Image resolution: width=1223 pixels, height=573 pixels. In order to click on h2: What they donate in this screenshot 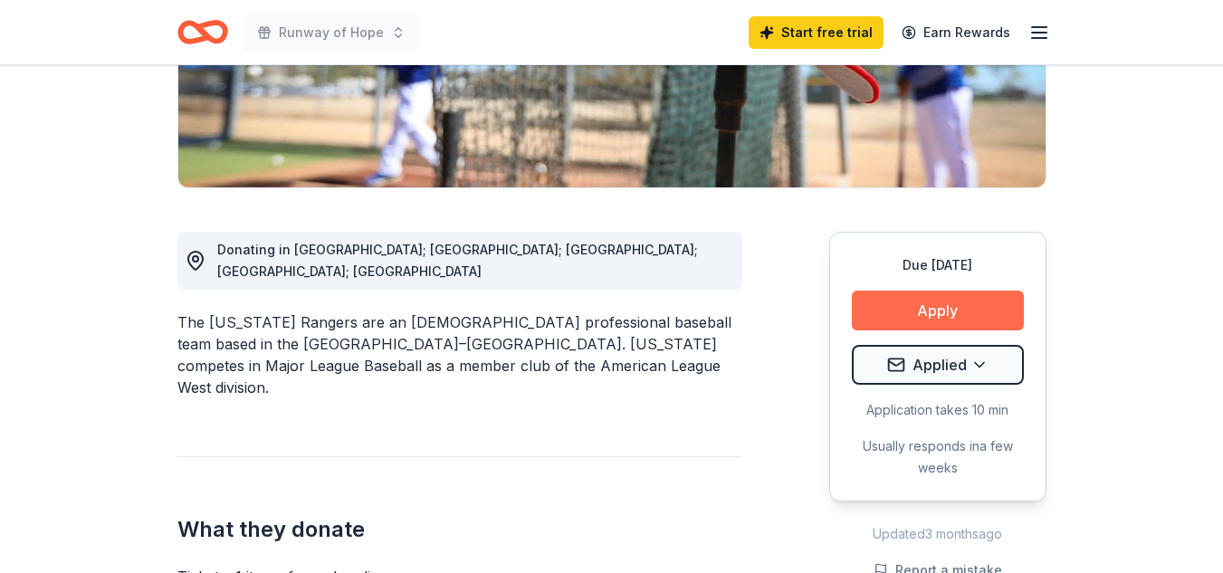, I will do `click(460, 530)`.